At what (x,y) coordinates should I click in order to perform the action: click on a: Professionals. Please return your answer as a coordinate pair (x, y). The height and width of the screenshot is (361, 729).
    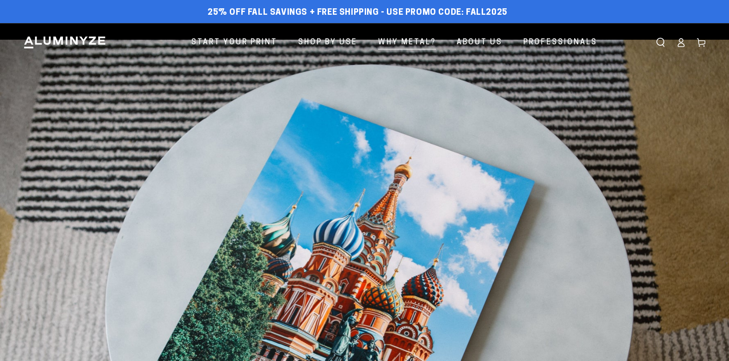
    Looking at the image, I should click on (560, 43).